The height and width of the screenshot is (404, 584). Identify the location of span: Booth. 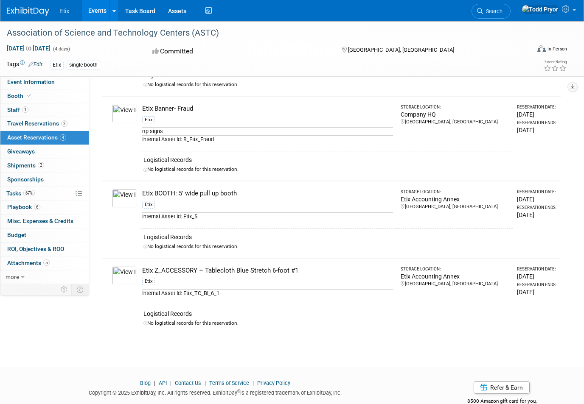
(20, 96).